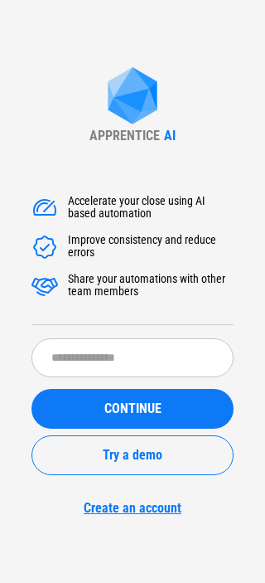  I want to click on span: CONTINUE, so click(133, 409).